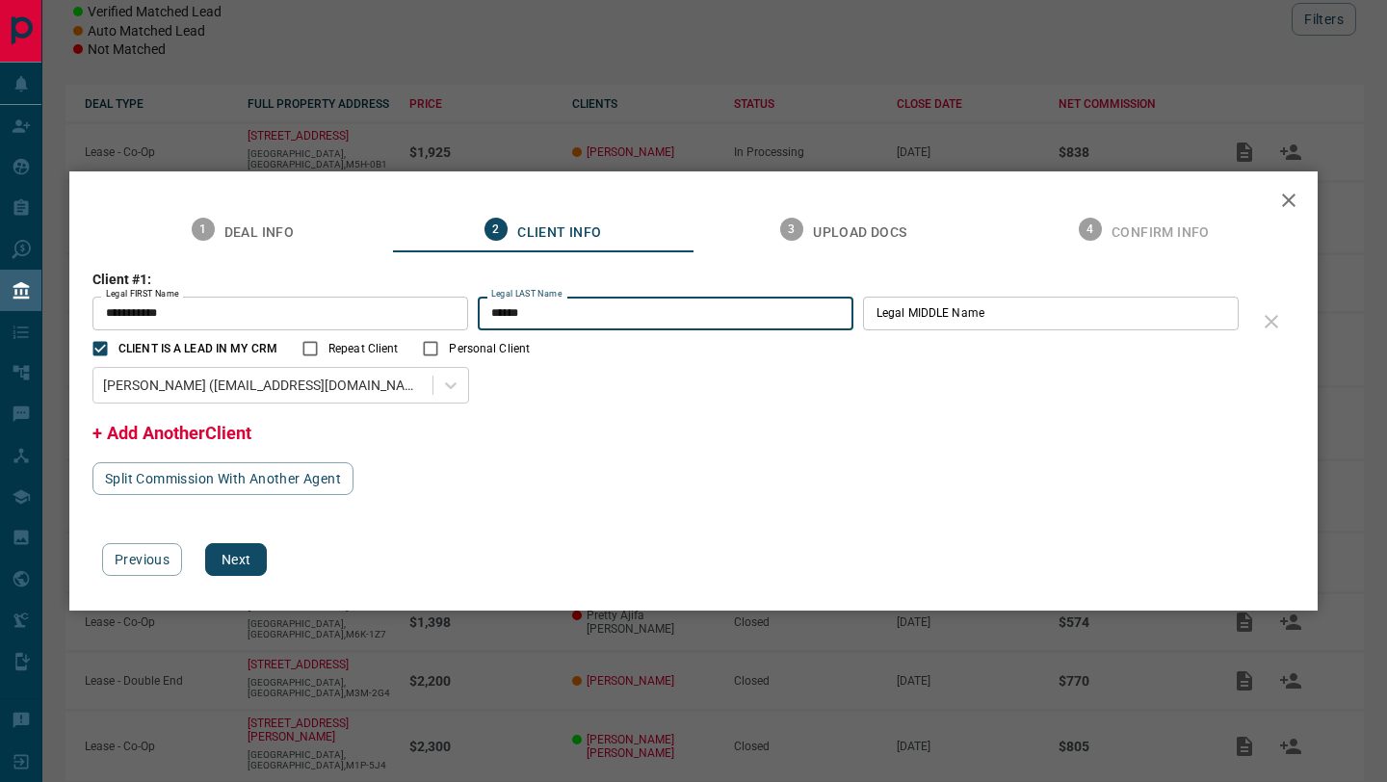 The image size is (1387, 782). Describe the element at coordinates (496, 229) in the screenshot. I see `text: 2` at that location.